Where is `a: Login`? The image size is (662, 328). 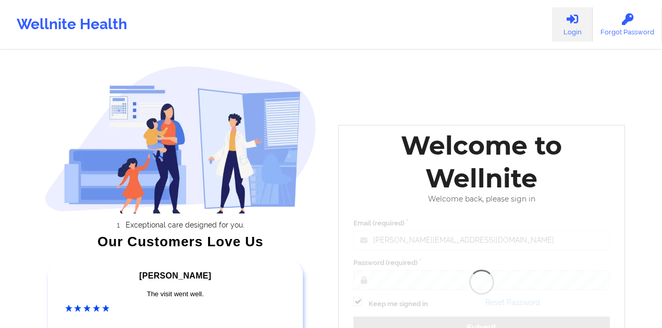
a: Login is located at coordinates (572, 25).